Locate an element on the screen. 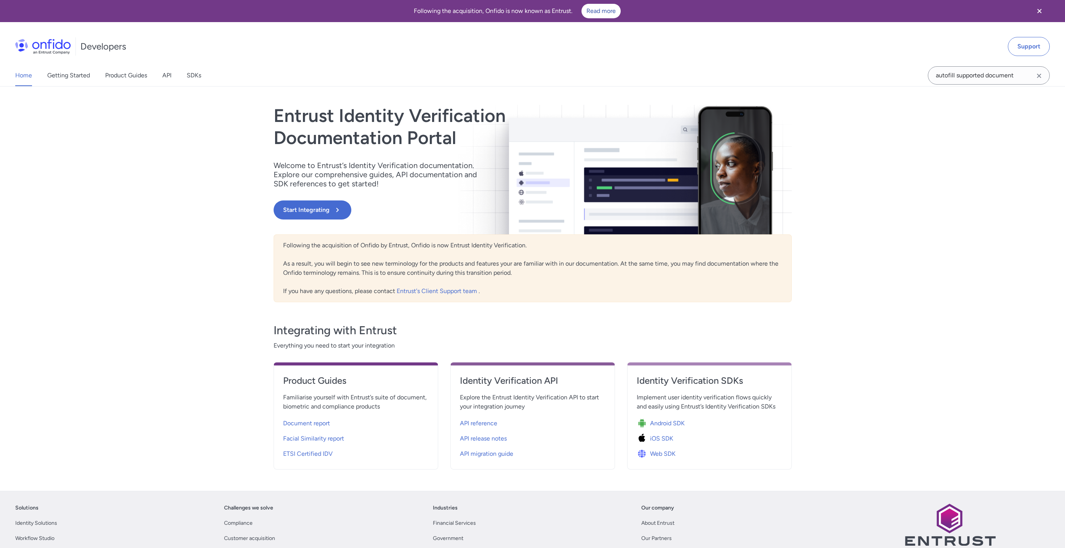 The height and width of the screenshot is (548, 1065). a: Compliance is located at coordinates (238, 523).